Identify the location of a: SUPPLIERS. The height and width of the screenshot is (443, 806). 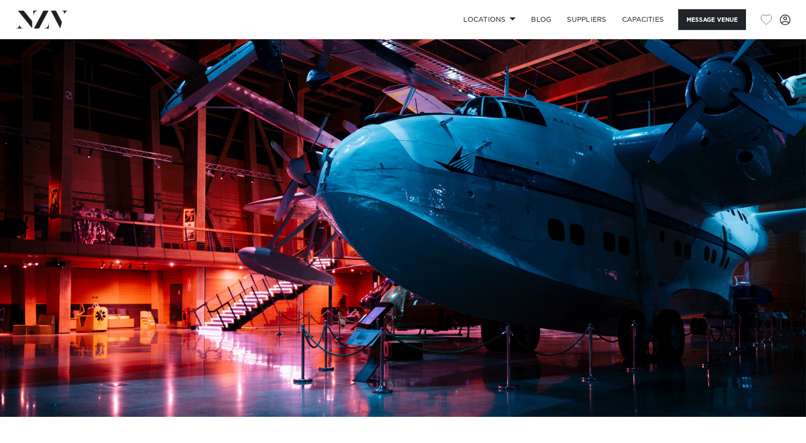
(587, 19).